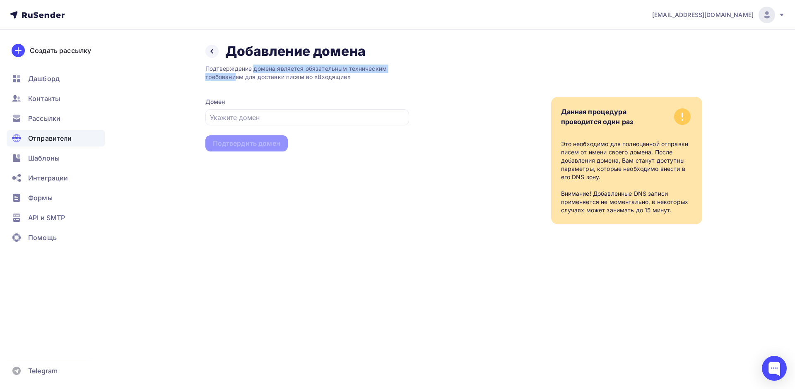 This screenshot has width=795, height=389. I want to click on div: Домен, so click(307, 102).